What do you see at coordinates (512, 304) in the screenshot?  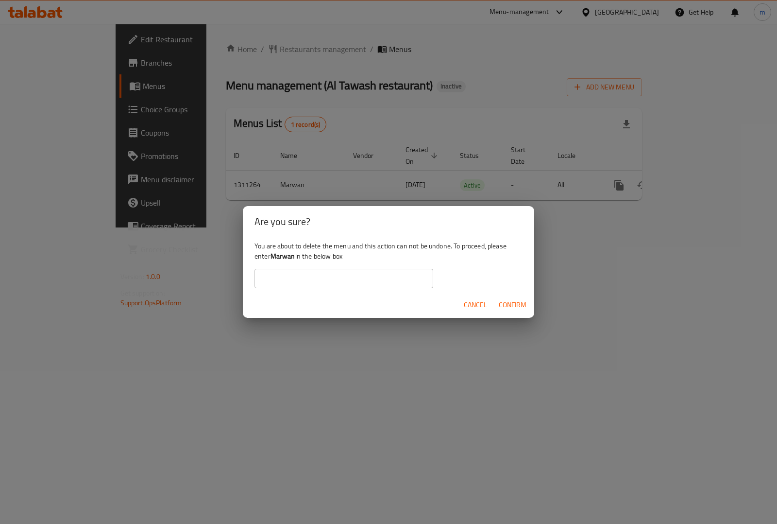 I see `button: Confirm` at bounding box center [512, 304].